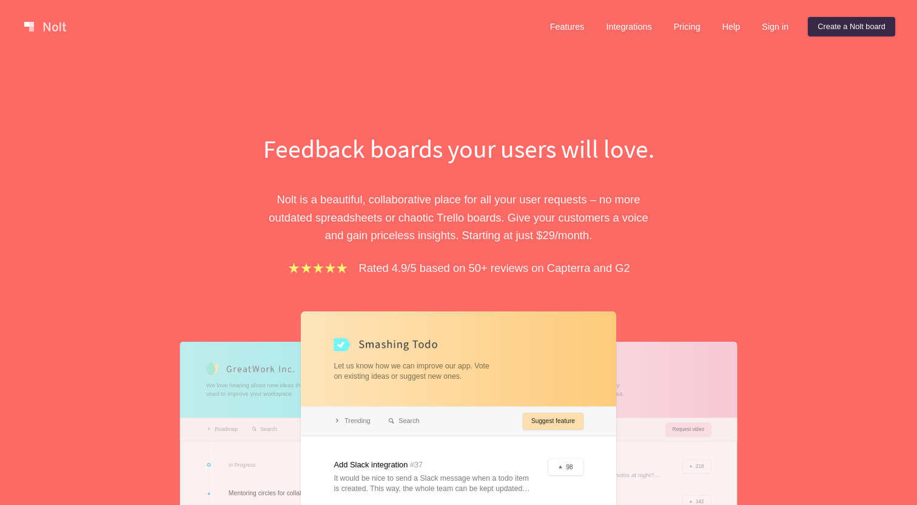  I want to click on a: Help, so click(732, 27).